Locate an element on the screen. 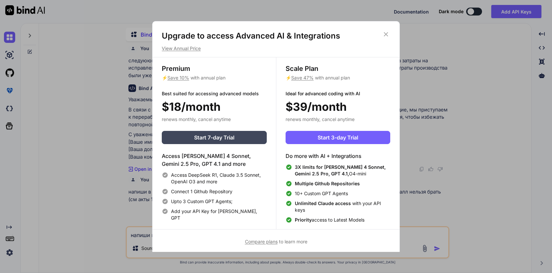  h3: Premium is located at coordinates (214, 69).